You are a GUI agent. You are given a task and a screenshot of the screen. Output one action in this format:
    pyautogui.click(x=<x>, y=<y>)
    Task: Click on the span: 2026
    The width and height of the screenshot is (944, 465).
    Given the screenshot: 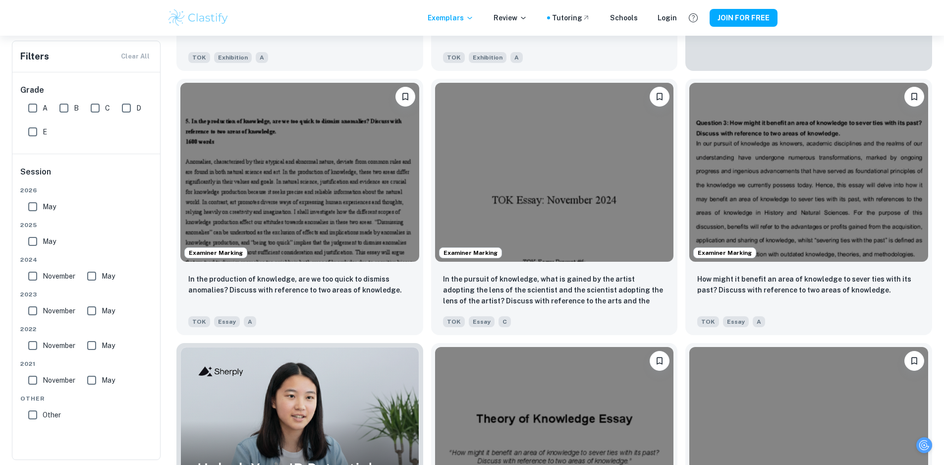 What is the action you would take?
    pyautogui.click(x=87, y=190)
    